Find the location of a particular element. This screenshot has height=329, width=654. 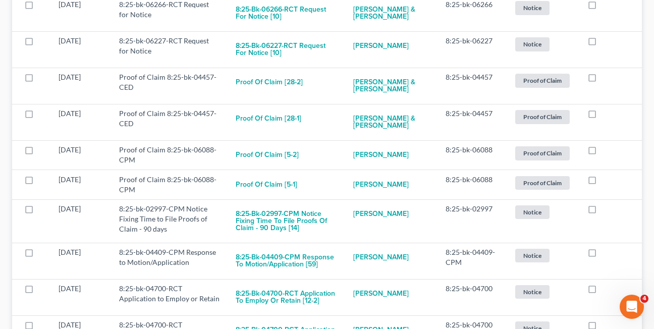

button: 8:25-bk-04700-RCT Application to Employ or Retain [12-2] is located at coordinates (286, 297).